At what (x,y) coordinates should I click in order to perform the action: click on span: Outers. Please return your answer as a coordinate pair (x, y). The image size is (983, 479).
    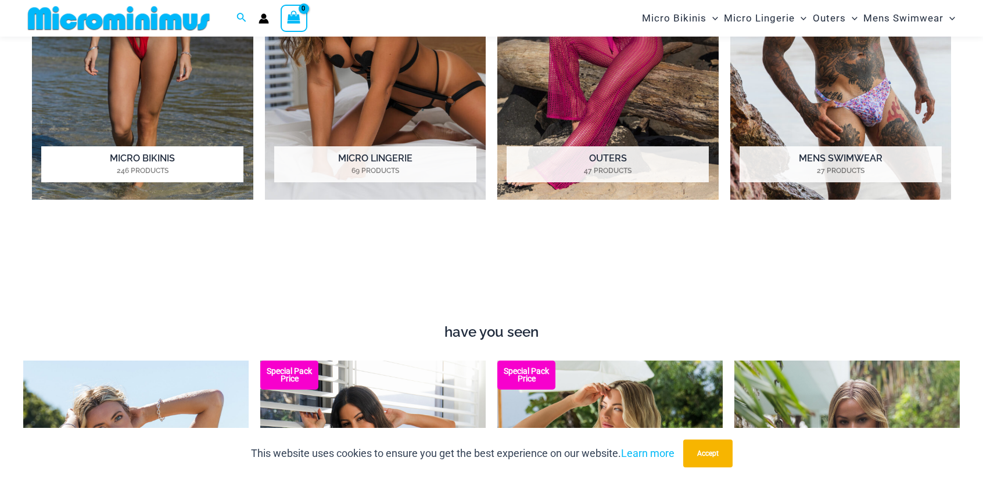
    Looking at the image, I should click on (829, 18).